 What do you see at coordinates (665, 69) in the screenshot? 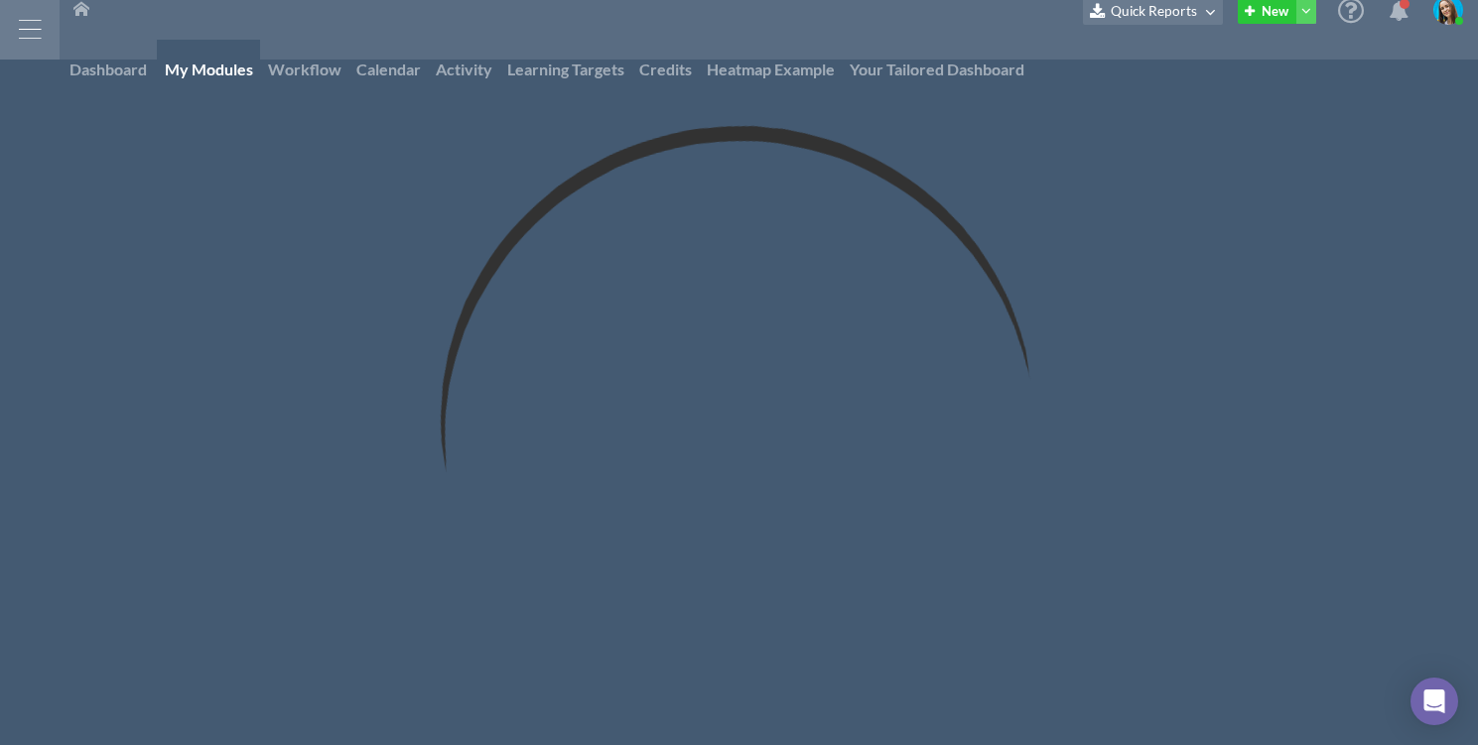
I see `a: Credits` at bounding box center [665, 69].